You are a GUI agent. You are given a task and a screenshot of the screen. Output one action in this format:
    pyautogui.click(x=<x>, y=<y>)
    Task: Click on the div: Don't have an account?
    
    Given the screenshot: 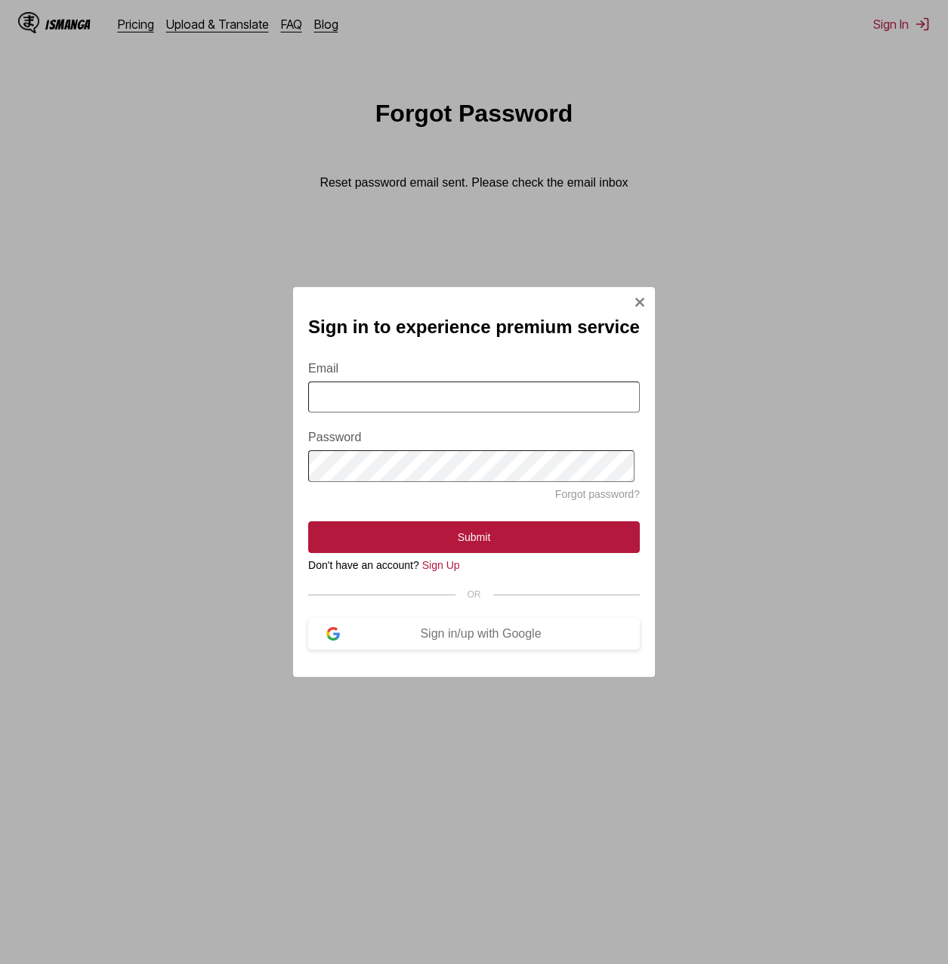 What is the action you would take?
    pyautogui.click(x=474, y=565)
    